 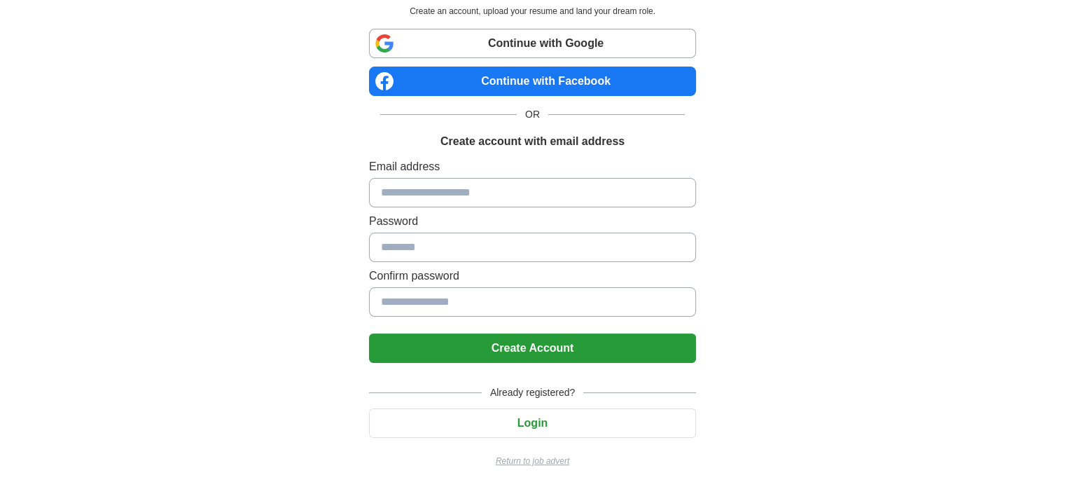 What do you see at coordinates (532, 422) in the screenshot?
I see `a: Login` at bounding box center [532, 422].